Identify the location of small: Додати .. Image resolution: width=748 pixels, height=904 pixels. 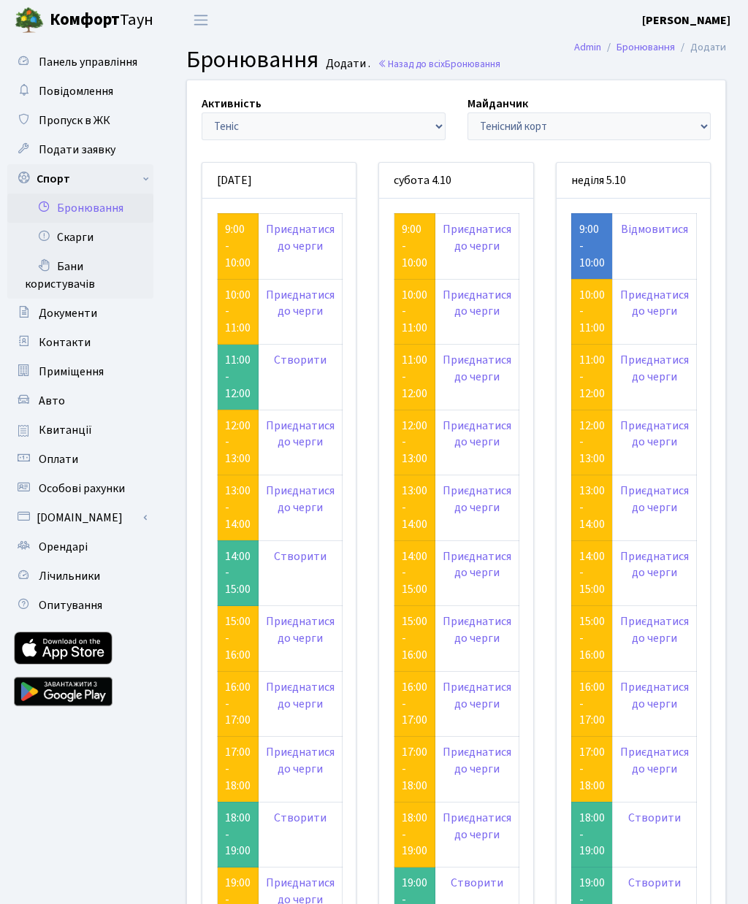
(346, 64).